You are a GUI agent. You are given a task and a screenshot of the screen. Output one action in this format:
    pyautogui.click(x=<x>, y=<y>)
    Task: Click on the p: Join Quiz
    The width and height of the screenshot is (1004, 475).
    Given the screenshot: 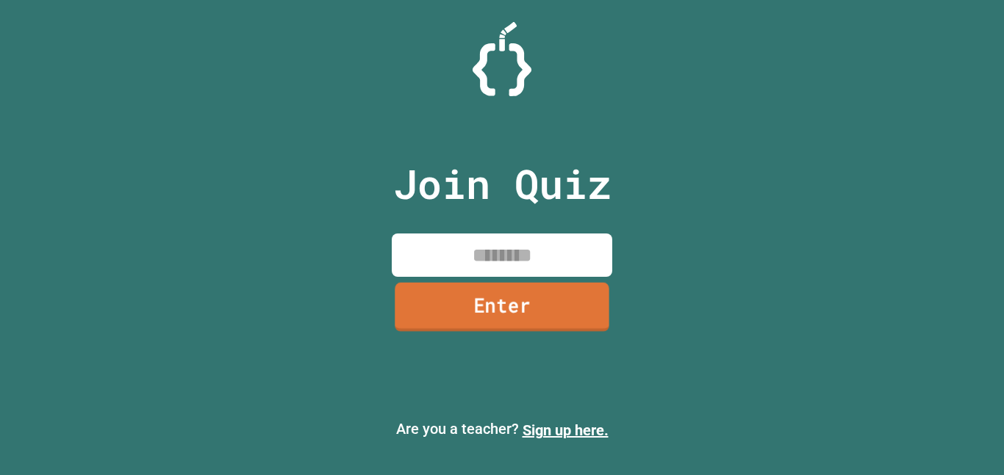 What is the action you would take?
    pyautogui.click(x=502, y=184)
    